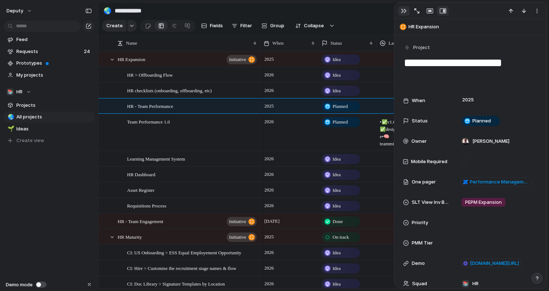 Image resolution: width=549 pixels, height=291 pixels. I want to click on span: Requests, so click(49, 52).